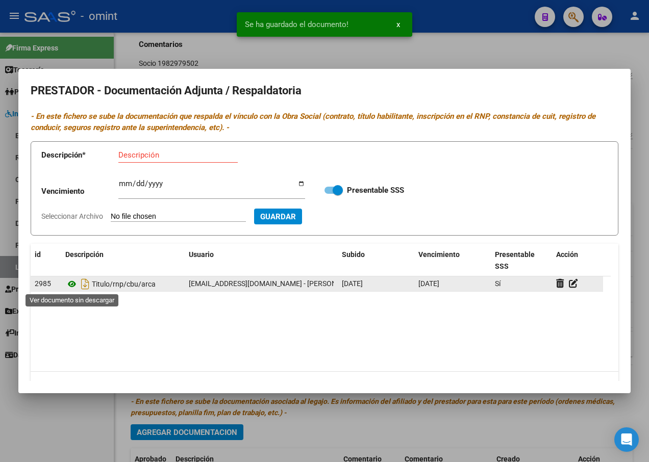 The height and width of the screenshot is (462, 649). What do you see at coordinates (46, 261) in the screenshot?
I see `datatable-header-cell: id` at bounding box center [46, 261].